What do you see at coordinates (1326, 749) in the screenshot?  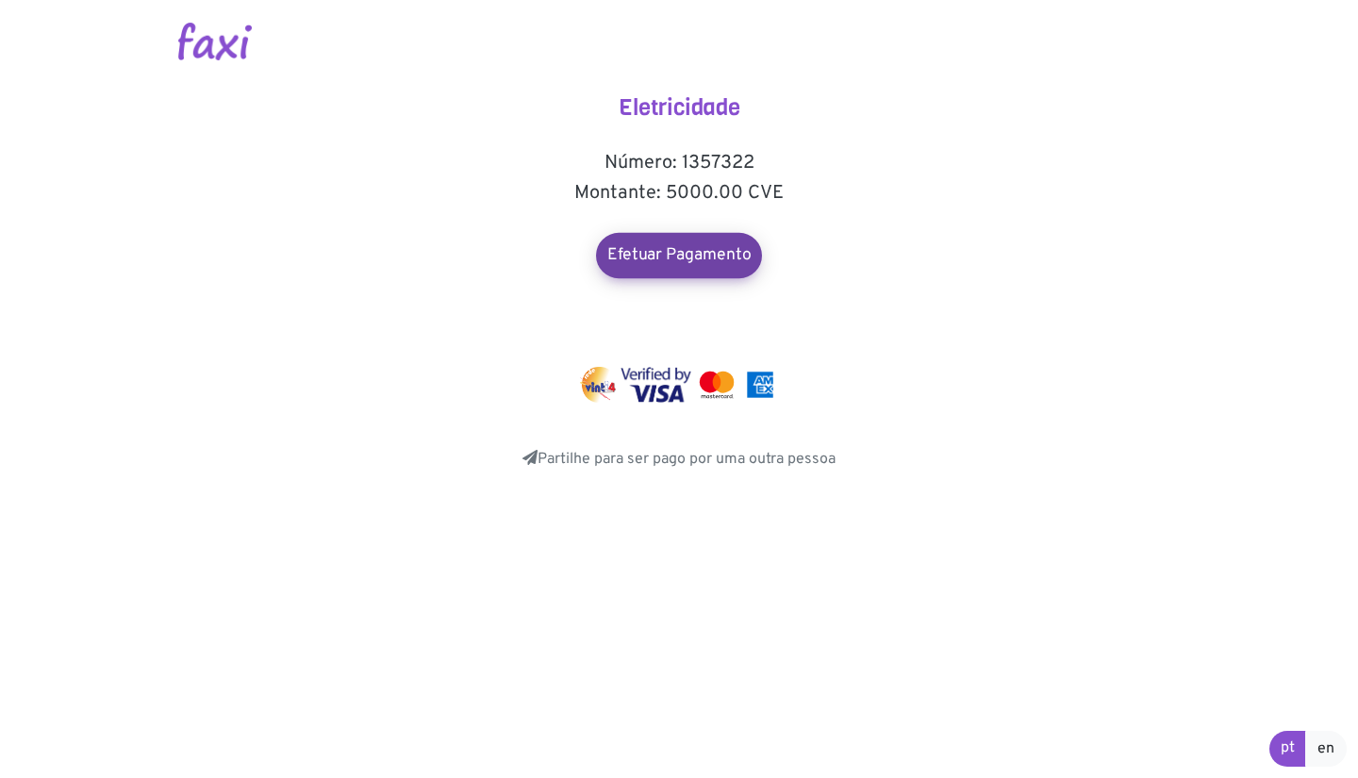 I see `a: en` at bounding box center [1326, 749].